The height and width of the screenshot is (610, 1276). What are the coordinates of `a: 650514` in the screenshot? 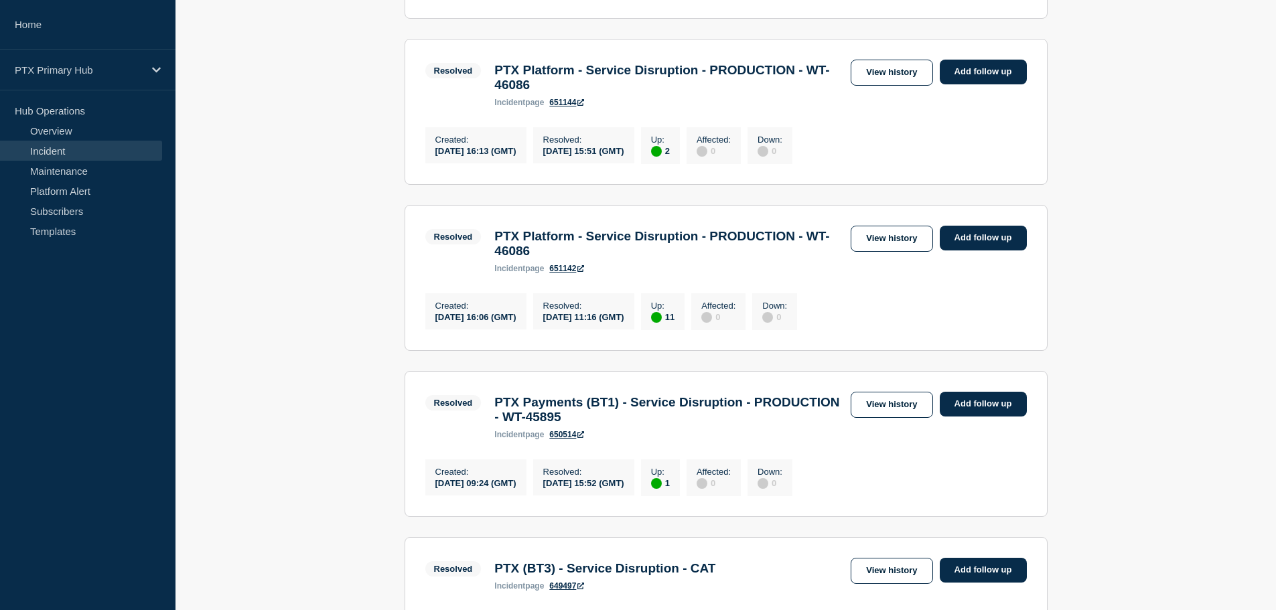 It's located at (567, 435).